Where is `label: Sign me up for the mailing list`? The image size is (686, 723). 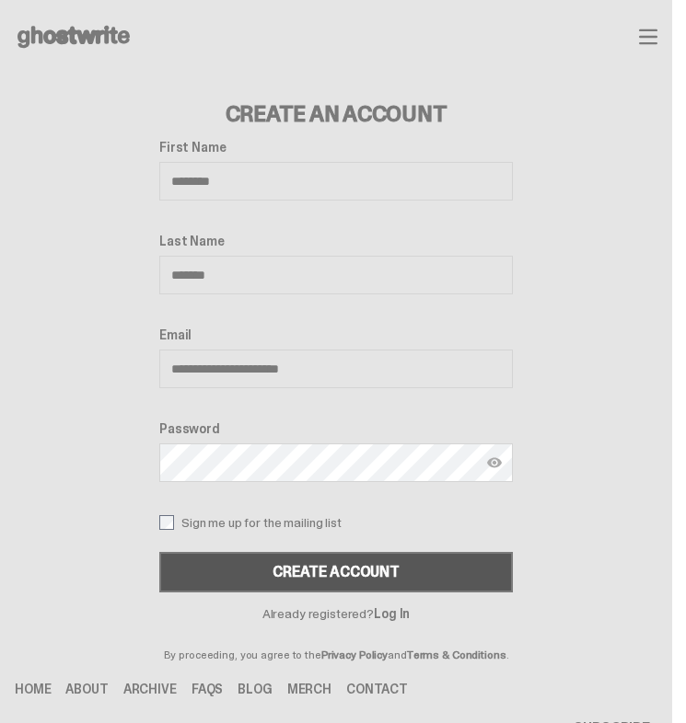
label: Sign me up for the mailing list is located at coordinates (336, 523).